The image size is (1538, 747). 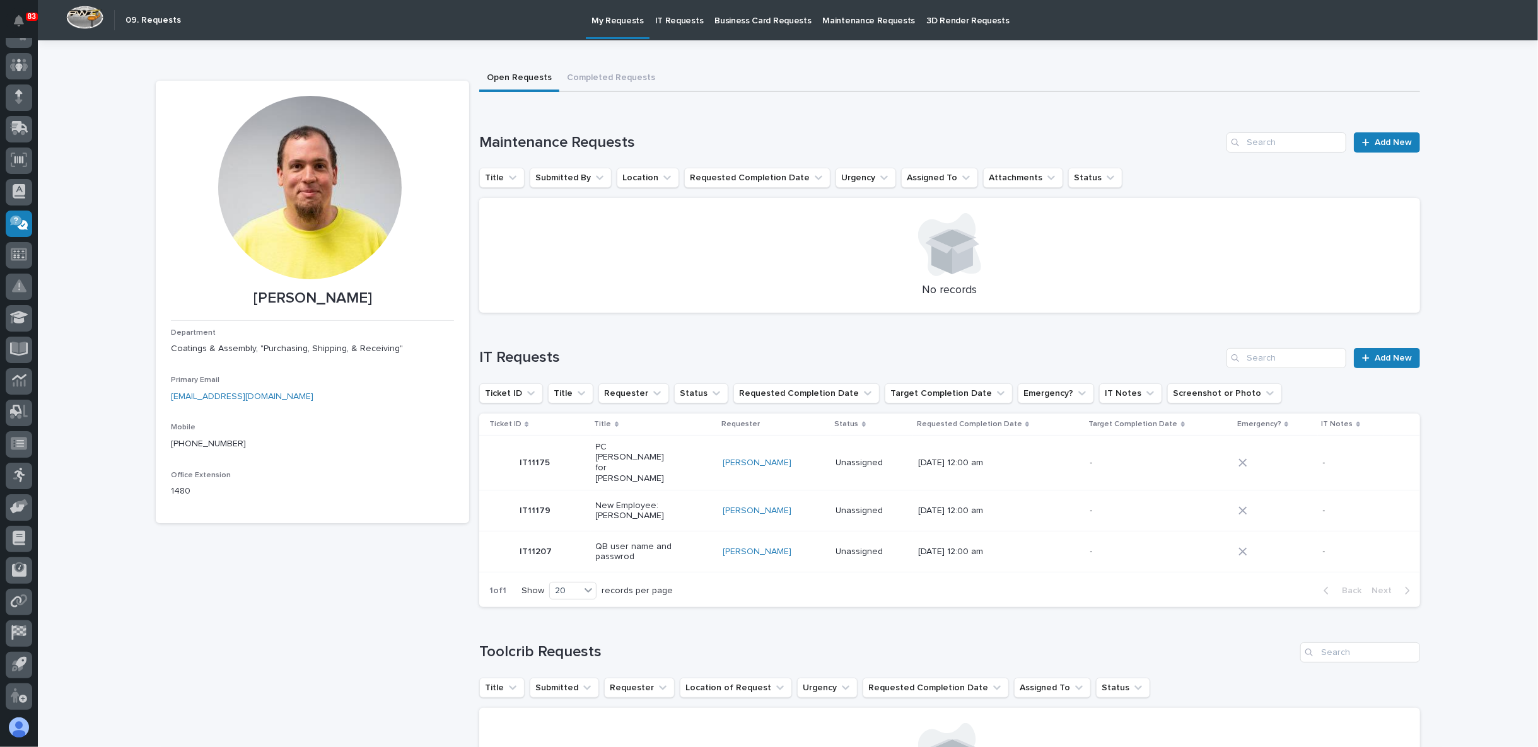 I want to click on p: Show, so click(x=533, y=591).